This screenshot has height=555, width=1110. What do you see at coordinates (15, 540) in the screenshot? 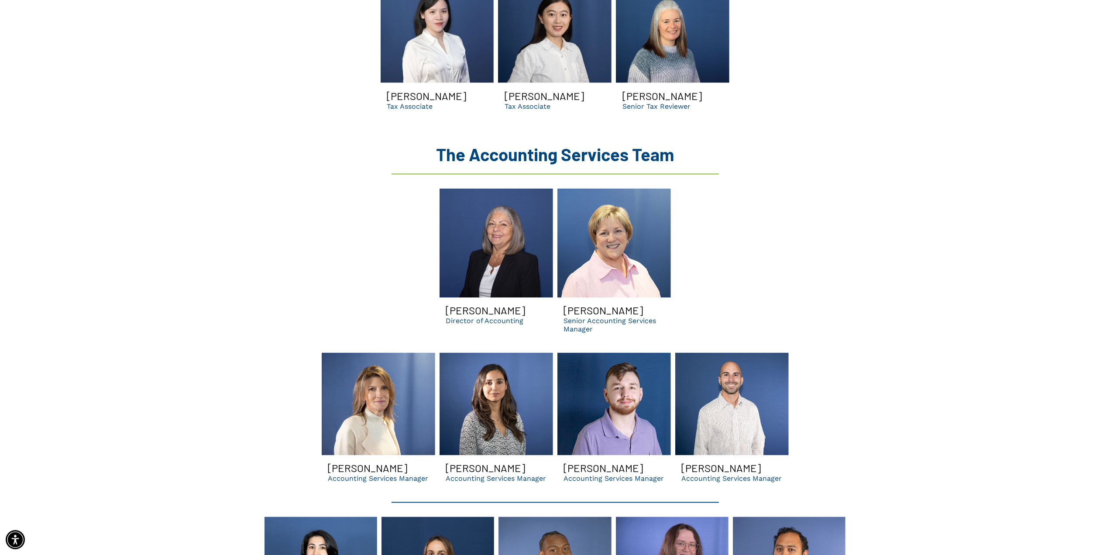
I see `div: Accessibility Menu` at bounding box center [15, 540].